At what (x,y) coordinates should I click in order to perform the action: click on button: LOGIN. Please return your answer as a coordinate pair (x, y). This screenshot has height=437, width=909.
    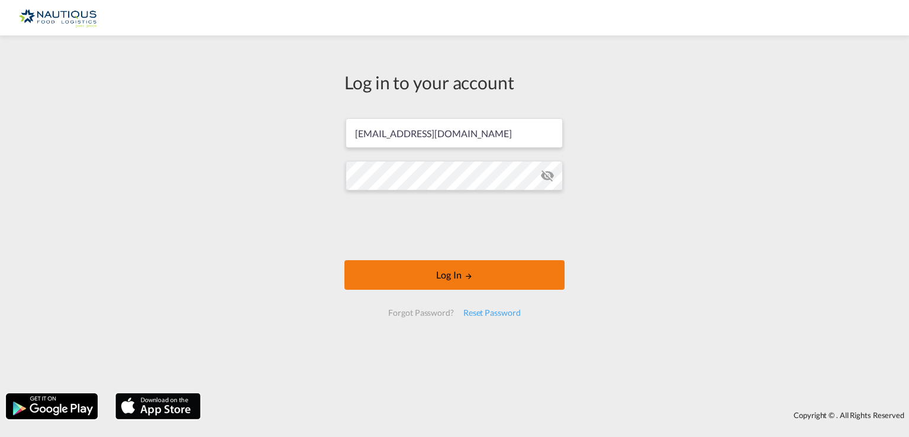
    Looking at the image, I should click on (454, 275).